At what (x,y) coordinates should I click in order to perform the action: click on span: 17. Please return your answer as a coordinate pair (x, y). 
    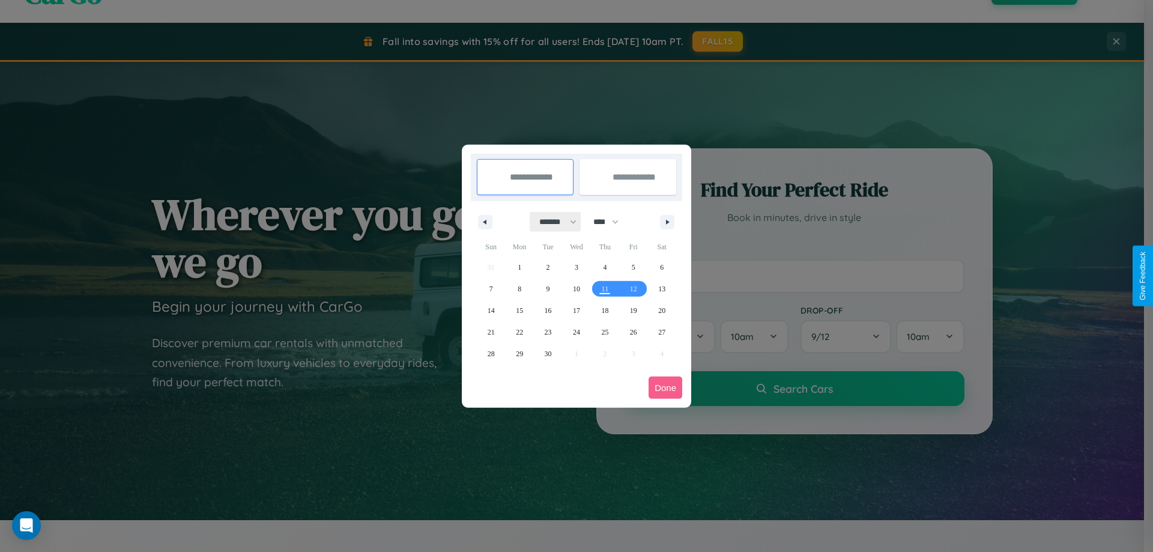
    Looking at the image, I should click on (576, 310).